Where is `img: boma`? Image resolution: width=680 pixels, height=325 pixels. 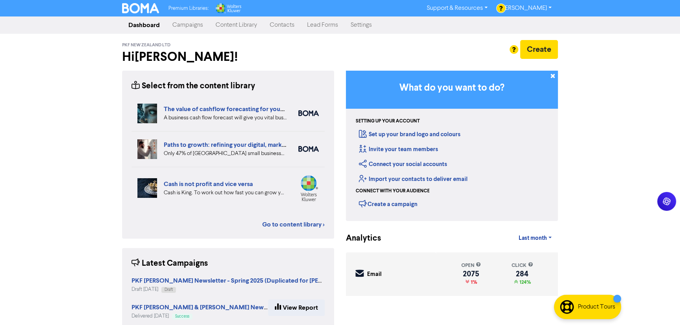
img: boma is located at coordinates (308, 149).